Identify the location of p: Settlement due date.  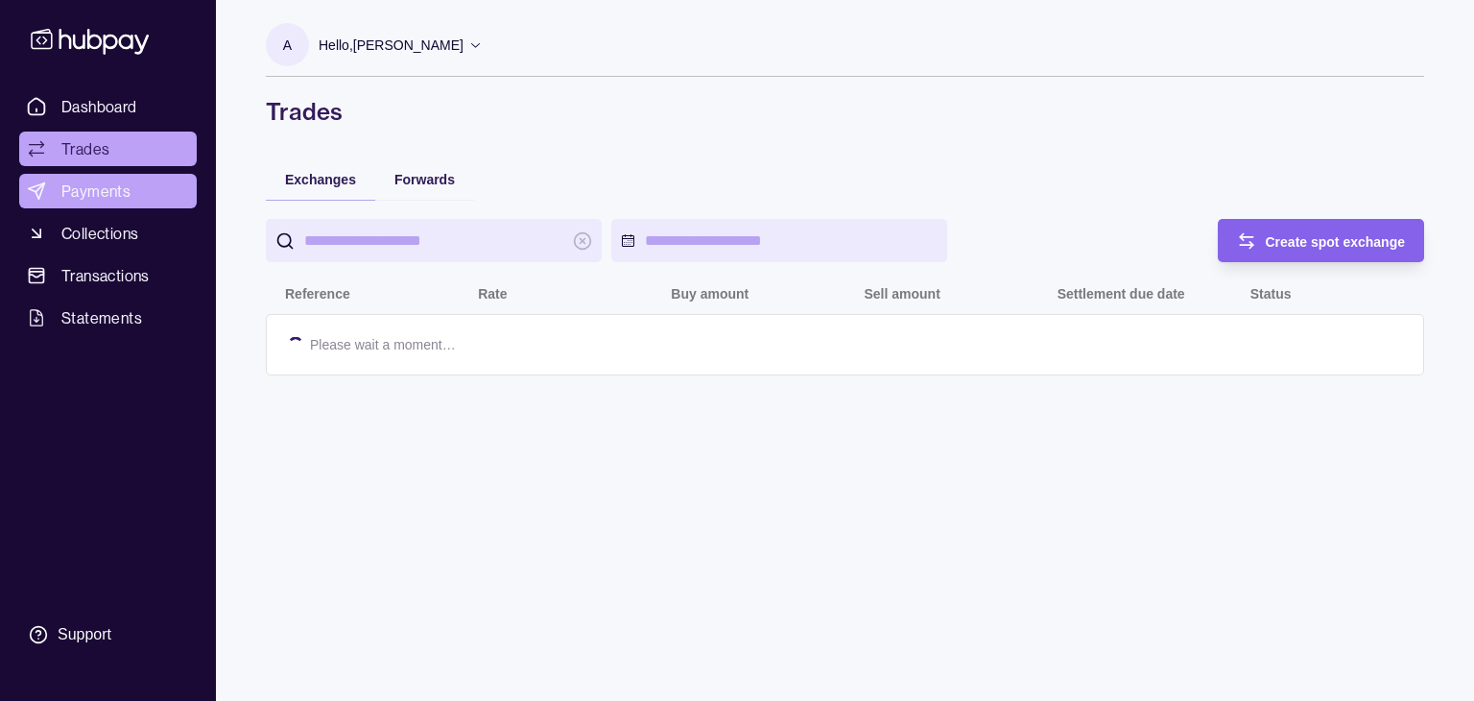
(1121, 294).